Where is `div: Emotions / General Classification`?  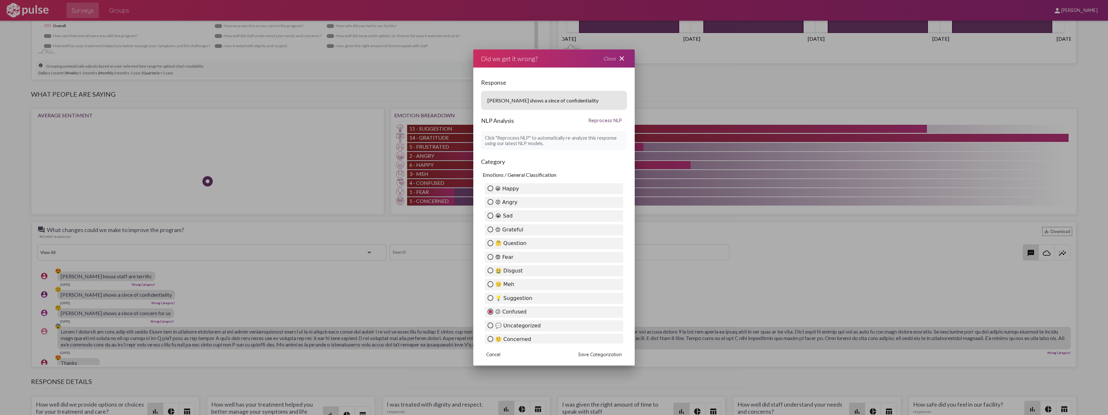
div: Emotions / General Classification is located at coordinates (554, 174).